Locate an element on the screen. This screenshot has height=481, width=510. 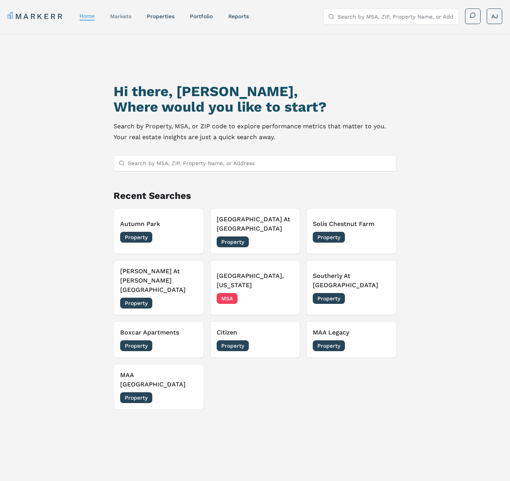
h2: Recent Searches is located at coordinates (255, 196).